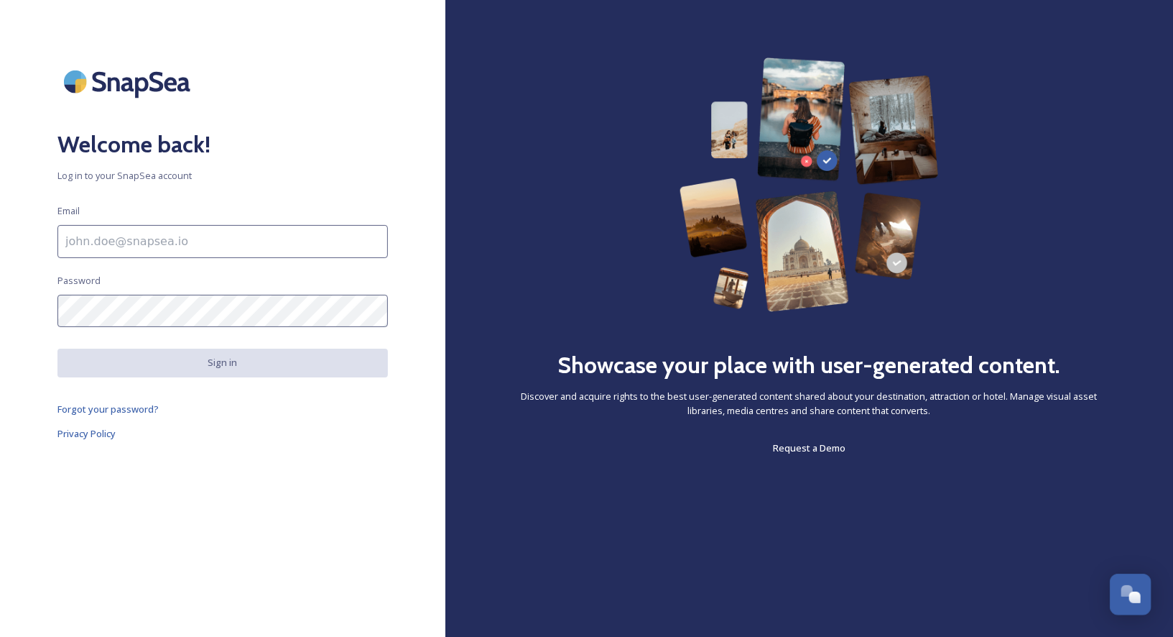  Describe the element at coordinates (223, 362) in the screenshot. I see `button: Sign in` at that location.